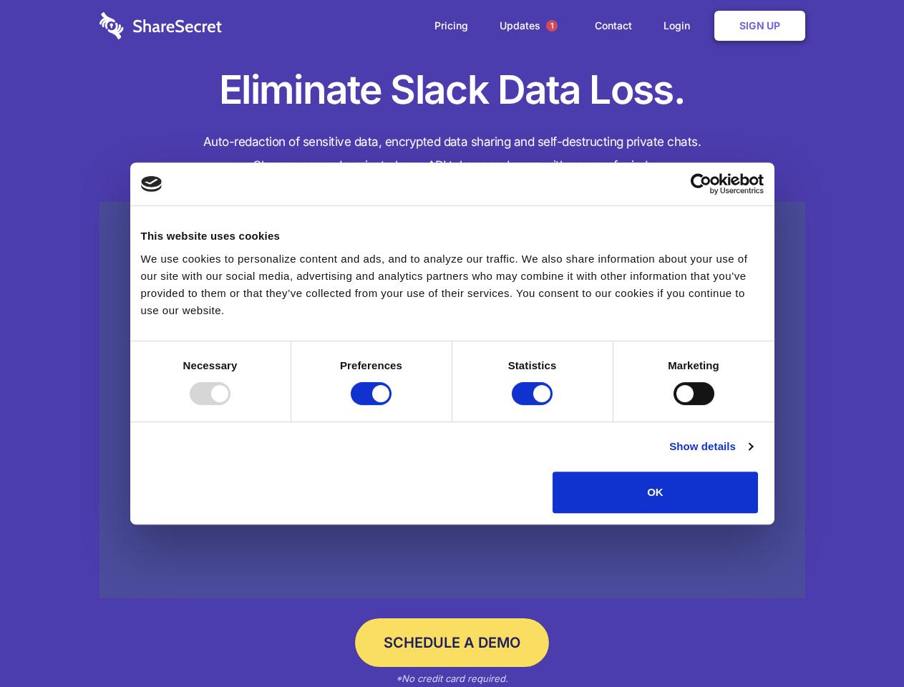 The width and height of the screenshot is (904, 687). What do you see at coordinates (160, 26) in the screenshot?
I see `img: logo-wordmark-white-trans-d4663122ce5f474addd5e946df7df03e33cb6a1c49d2221995e7729f52c070b2.svg` at bounding box center [160, 26].